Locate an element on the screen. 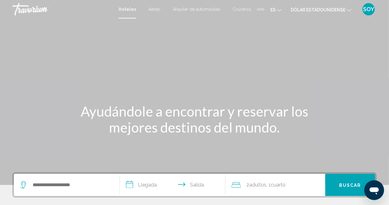 The width and height of the screenshot is (389, 205). font: Ayudándole a encontrar y reservar los mejores destinos del mundo. is located at coordinates (194, 119).